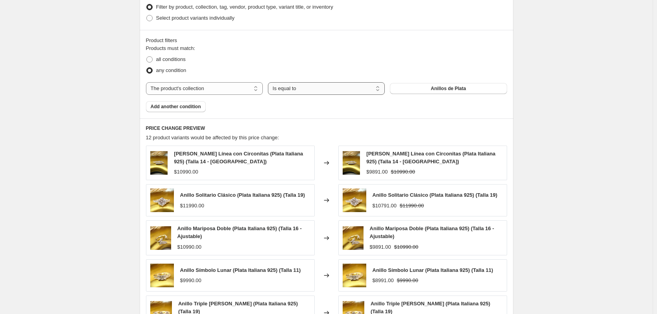 Image resolution: width=657 pixels, height=314 pixels. I want to click on span: 12 product variants would be affected by this price change:, so click(212, 137).